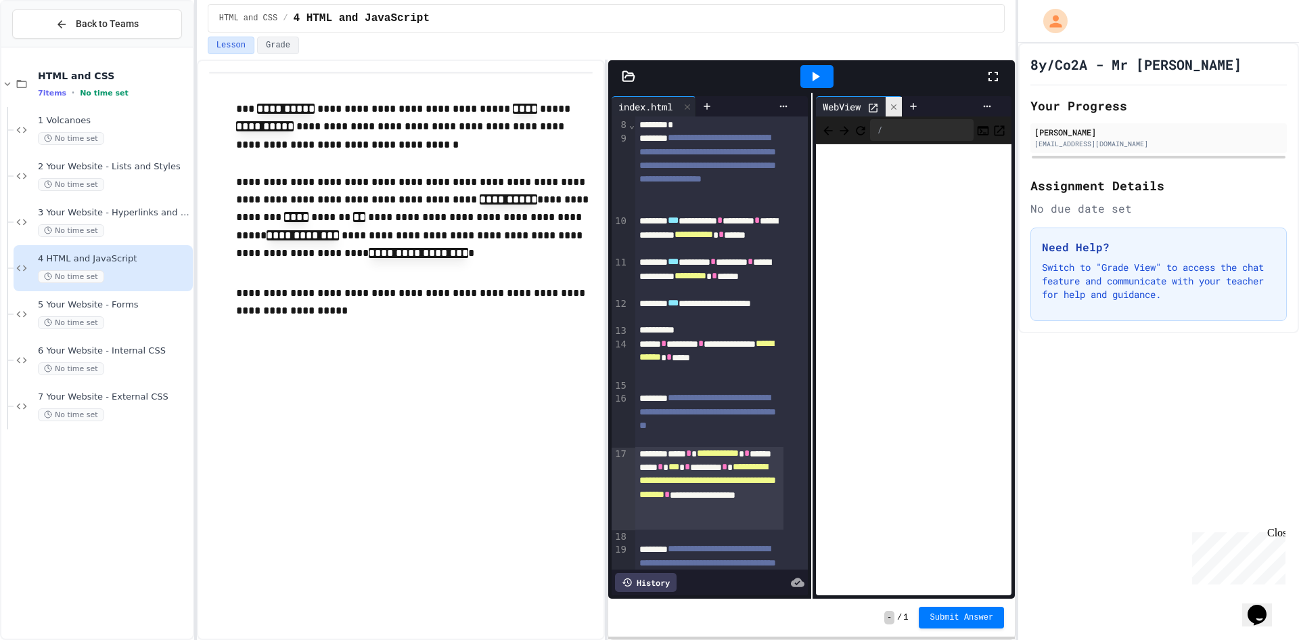  What do you see at coordinates (620, 537) in the screenshot?
I see `div: 18` at bounding box center [620, 537].